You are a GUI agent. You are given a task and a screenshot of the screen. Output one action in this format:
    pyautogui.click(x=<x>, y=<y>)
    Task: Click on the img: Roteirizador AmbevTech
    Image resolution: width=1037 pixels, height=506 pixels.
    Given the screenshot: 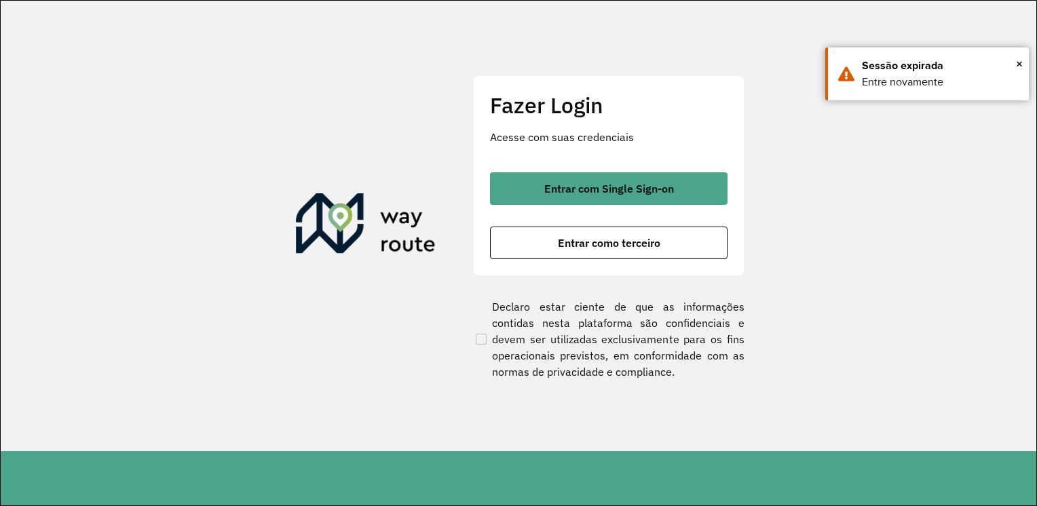 What is the action you would take?
    pyautogui.click(x=366, y=226)
    